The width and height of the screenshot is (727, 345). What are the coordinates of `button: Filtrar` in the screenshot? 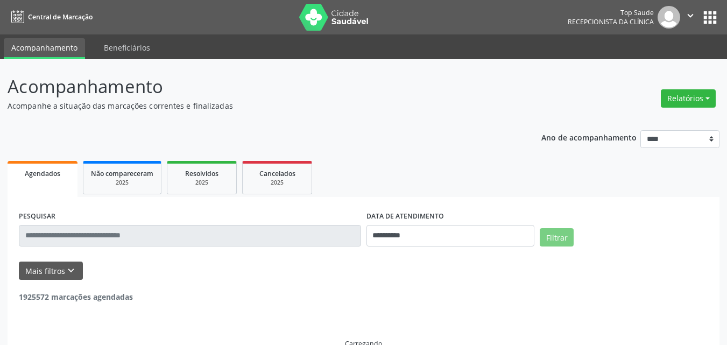 It's located at (556, 237).